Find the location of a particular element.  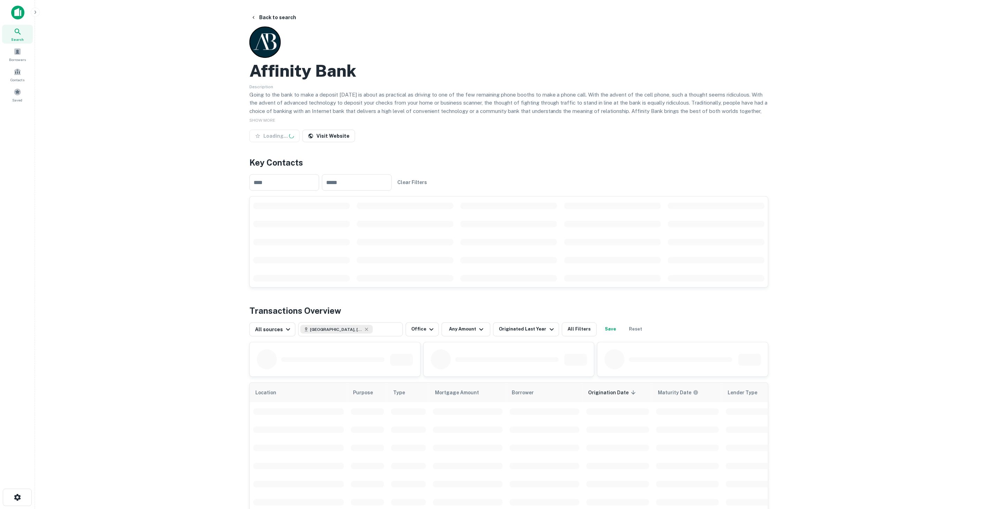

th: Borrower is located at coordinates (544, 393).